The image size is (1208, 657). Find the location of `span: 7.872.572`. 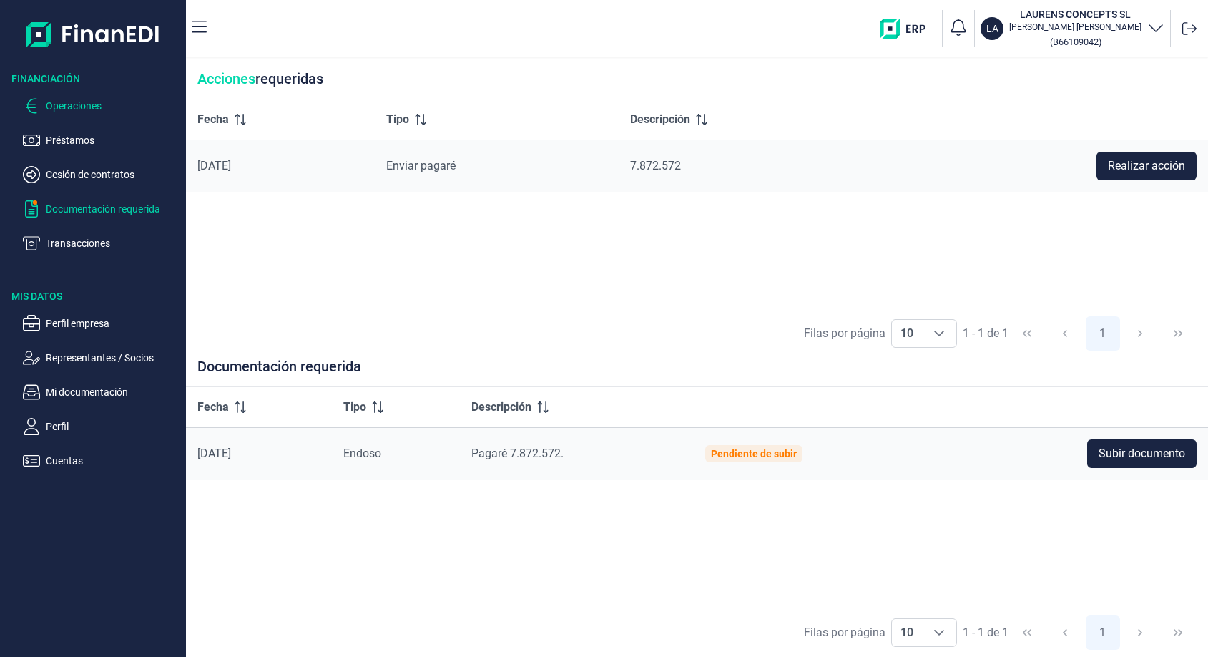

span: 7.872.572 is located at coordinates (655, 165).